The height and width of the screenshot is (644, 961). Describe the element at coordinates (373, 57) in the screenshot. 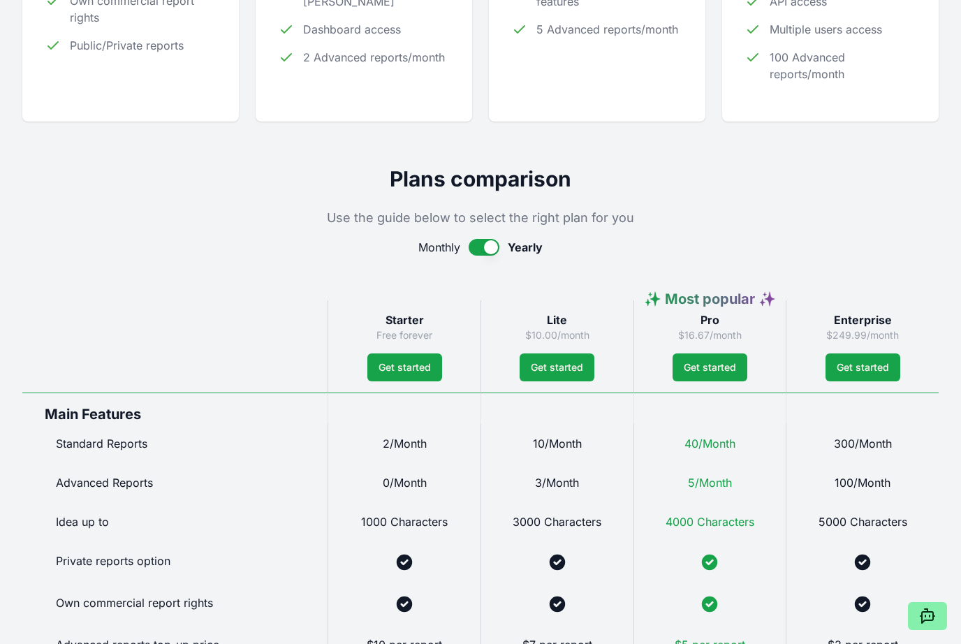

I see `span: 2 Advanced reports/month` at that location.